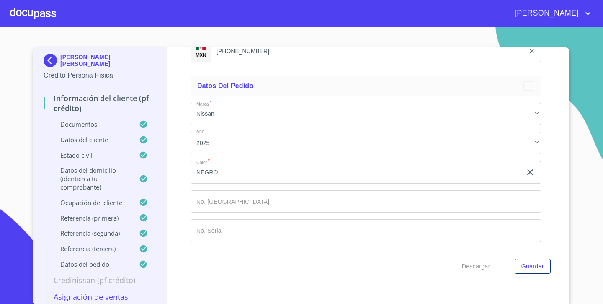 This screenshot has width=603, height=304. Describe the element at coordinates (366, 143) in the screenshot. I see `div: 2025` at that location.